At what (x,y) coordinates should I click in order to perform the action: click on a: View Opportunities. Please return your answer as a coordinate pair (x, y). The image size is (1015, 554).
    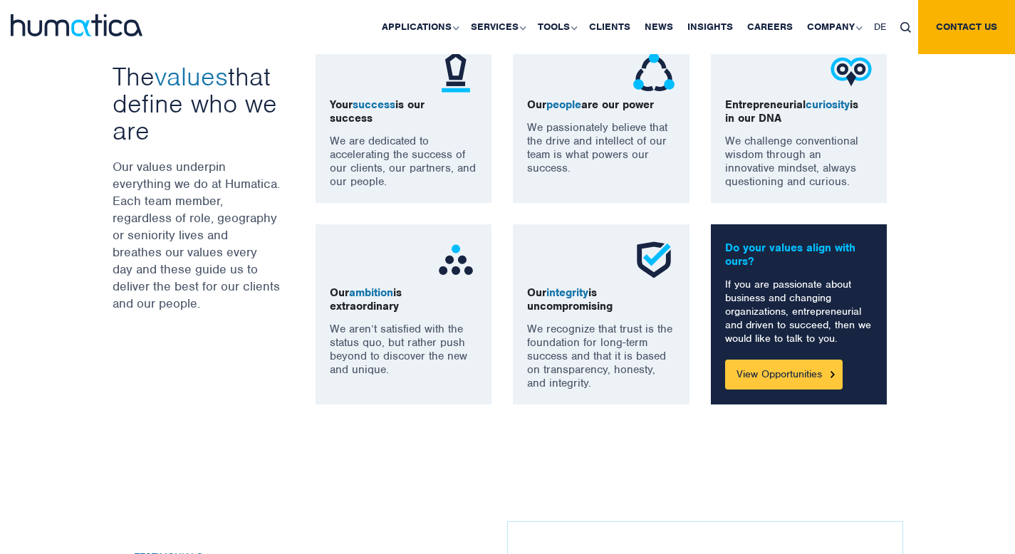
    Looking at the image, I should click on (784, 375).